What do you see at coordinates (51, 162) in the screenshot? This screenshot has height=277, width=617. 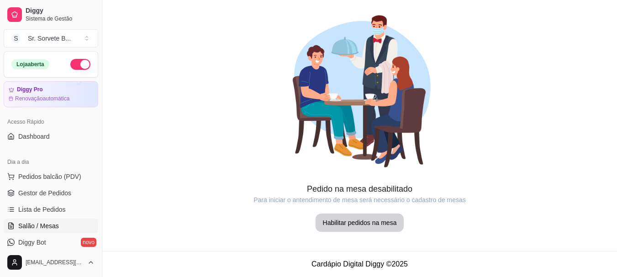 I see `div: Dia a dia` at bounding box center [51, 162].